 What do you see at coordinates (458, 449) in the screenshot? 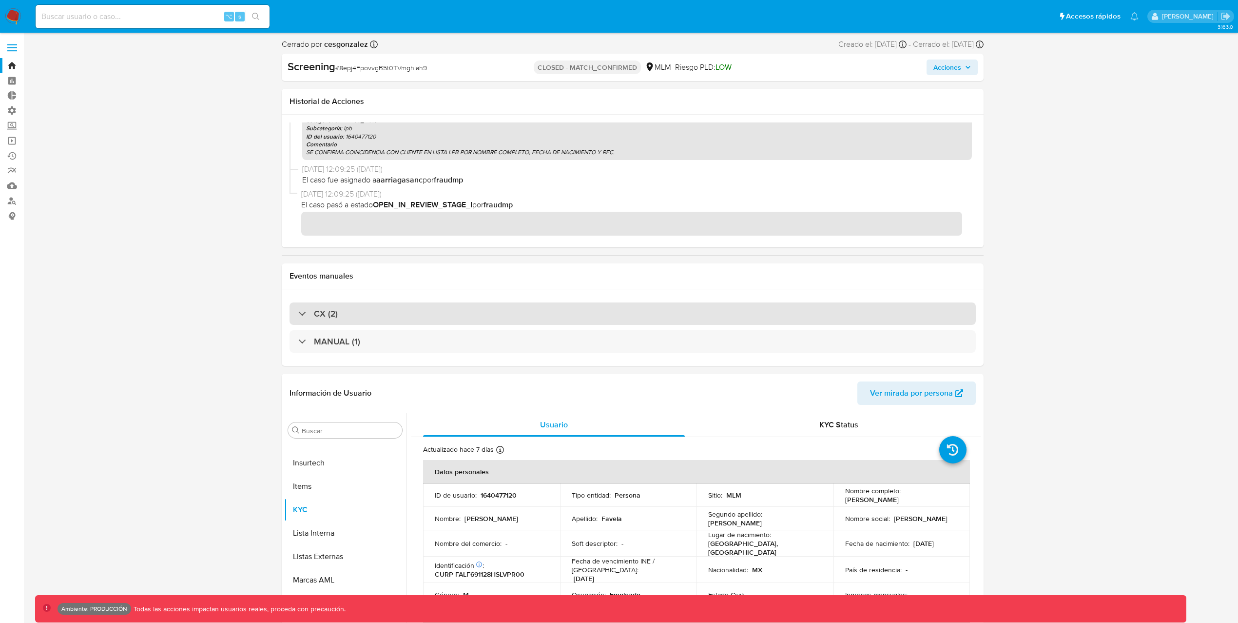
I see `p: Actualizado hace 7 días` at bounding box center [458, 449].